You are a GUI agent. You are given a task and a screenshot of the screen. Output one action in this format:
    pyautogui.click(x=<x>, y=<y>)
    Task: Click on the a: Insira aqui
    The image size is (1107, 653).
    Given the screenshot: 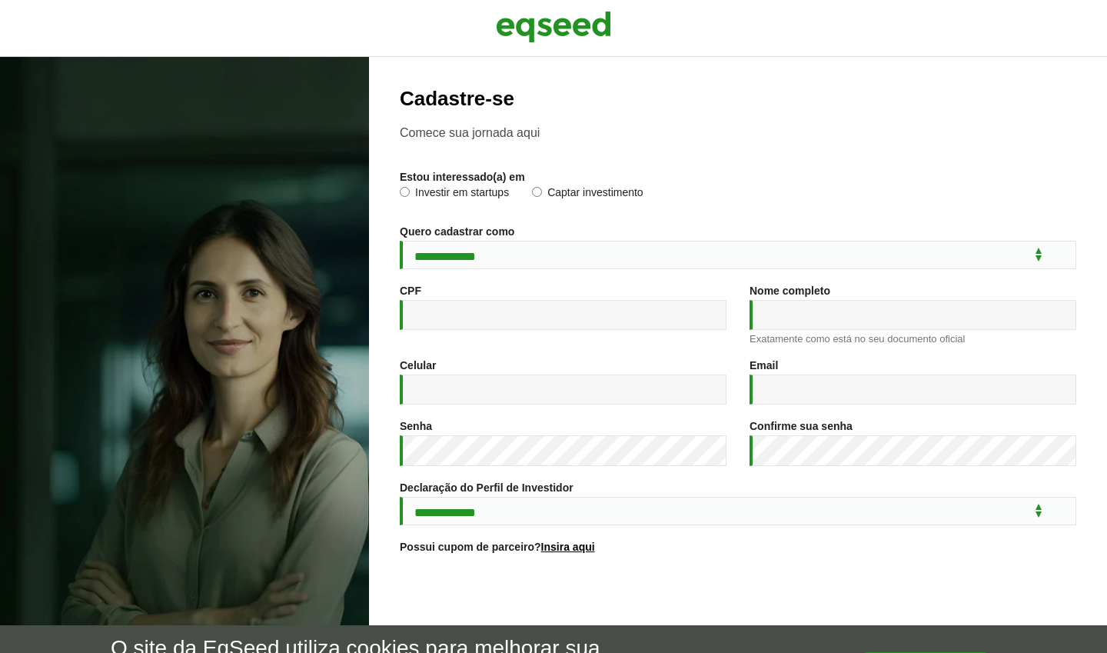 What is the action you would take?
    pyautogui.click(x=568, y=547)
    